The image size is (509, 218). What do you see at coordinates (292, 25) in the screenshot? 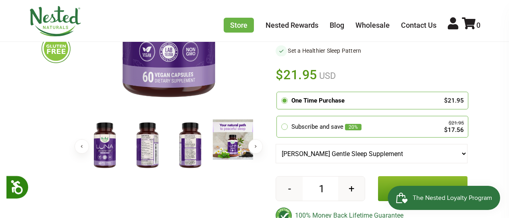
I see `a: Nested Rewards` at bounding box center [292, 25].